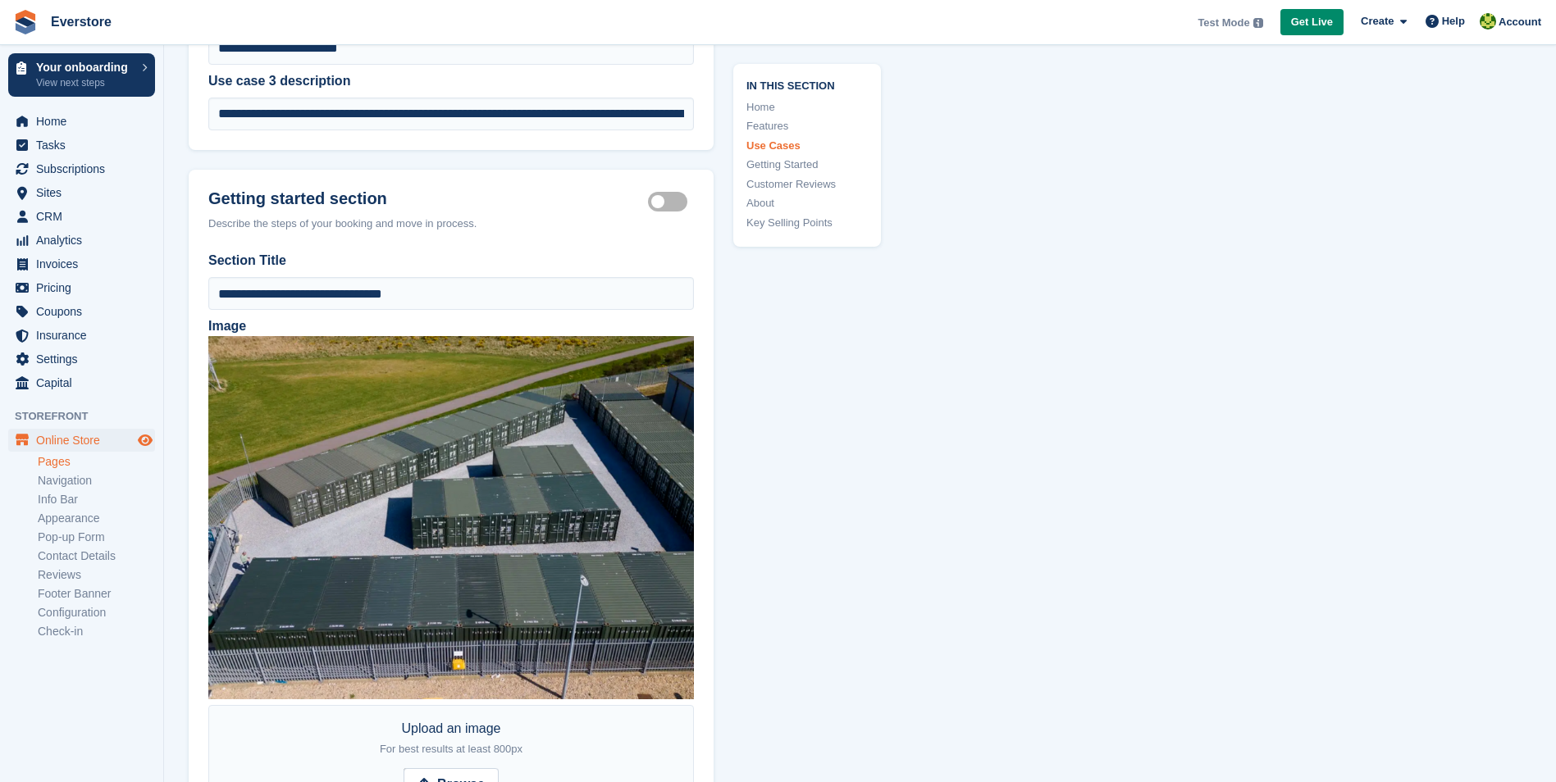 This screenshot has height=782, width=1556. I want to click on img: stora-icon-8386f47178a22dfd0bd8f6a31ec36ba5ce8667c1dd55bd0f319d3a0aa187defe.svg, so click(25, 22).